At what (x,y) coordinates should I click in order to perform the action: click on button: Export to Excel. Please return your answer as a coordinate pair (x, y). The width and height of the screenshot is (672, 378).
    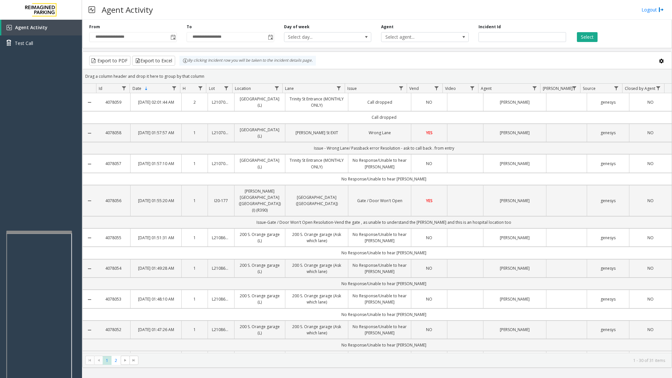
    Looking at the image, I should click on (153, 61).